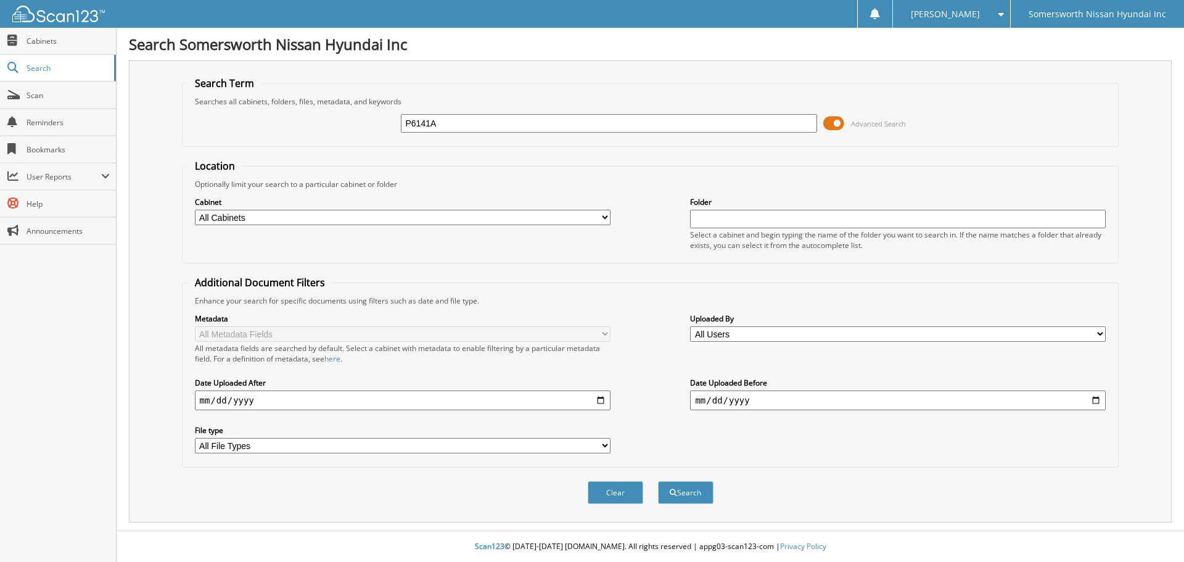  Describe the element at coordinates (650, 44) in the screenshot. I see `h1: Search Somersworth Nissan Hyundai Inc` at that location.